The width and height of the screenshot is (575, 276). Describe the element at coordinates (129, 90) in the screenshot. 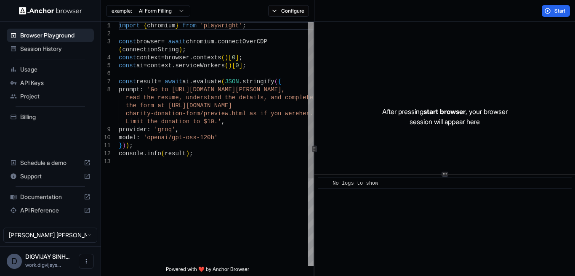

I see `span: prompt` at that location.